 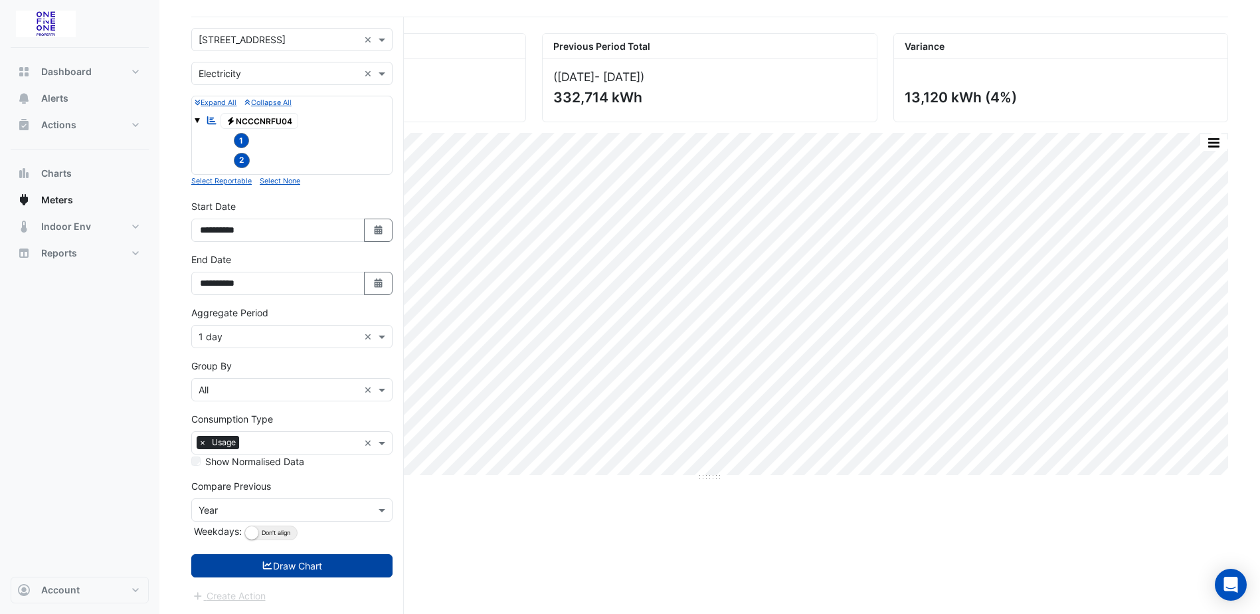 What do you see at coordinates (60, 590) in the screenshot?
I see `span: Account` at bounding box center [60, 590].